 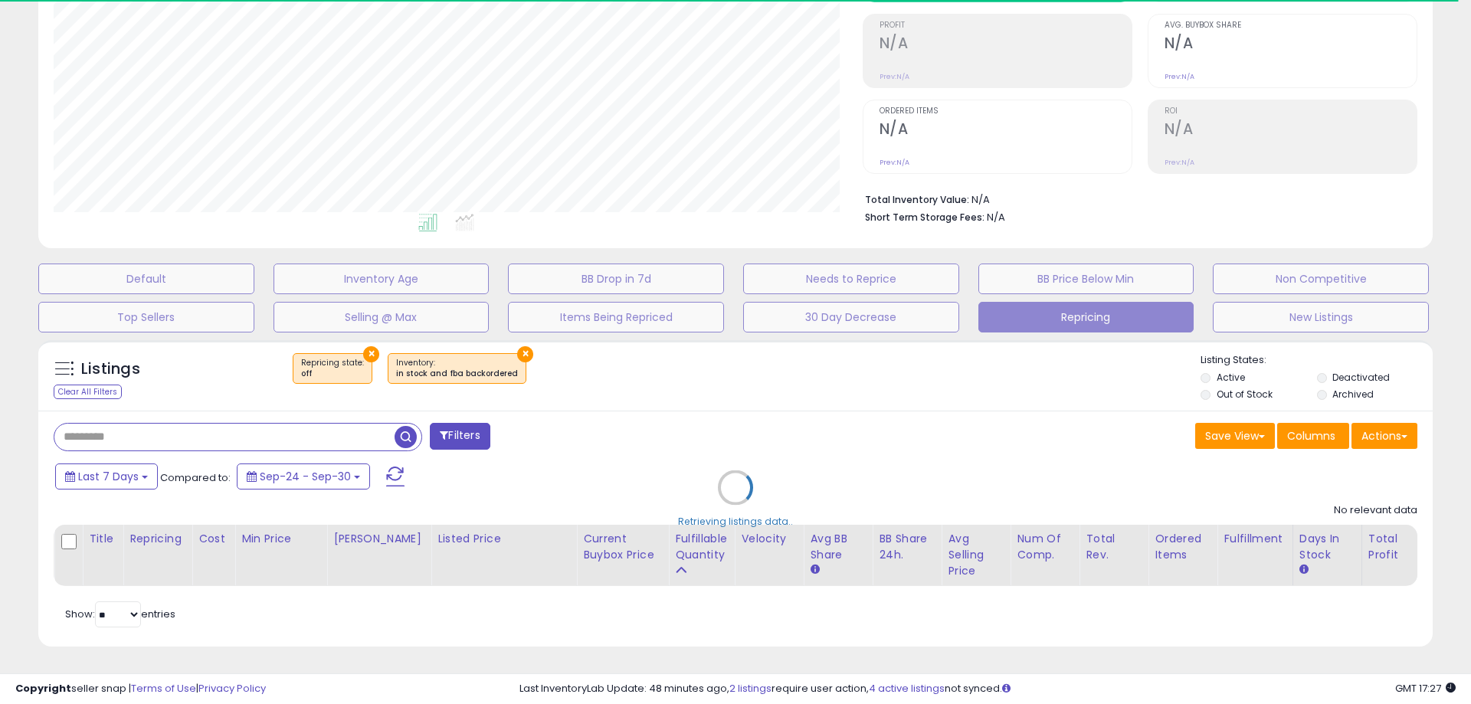 I want to click on button: Inventory Age, so click(x=381, y=279).